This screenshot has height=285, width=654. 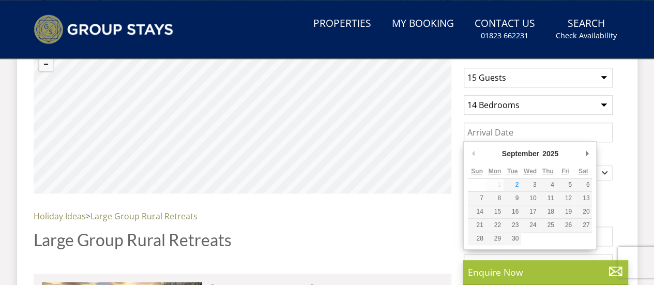 I want to click on button: 25, so click(x=547, y=225).